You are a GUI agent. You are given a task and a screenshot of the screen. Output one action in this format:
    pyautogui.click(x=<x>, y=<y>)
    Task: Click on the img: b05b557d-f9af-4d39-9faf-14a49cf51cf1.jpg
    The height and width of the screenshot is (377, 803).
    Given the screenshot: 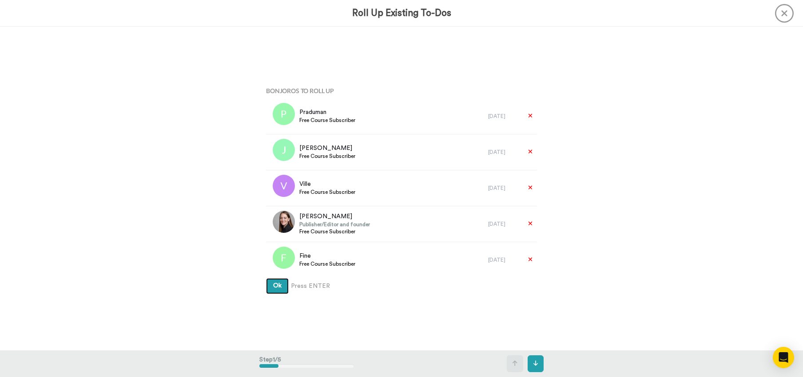 What is the action you would take?
    pyautogui.click(x=284, y=222)
    